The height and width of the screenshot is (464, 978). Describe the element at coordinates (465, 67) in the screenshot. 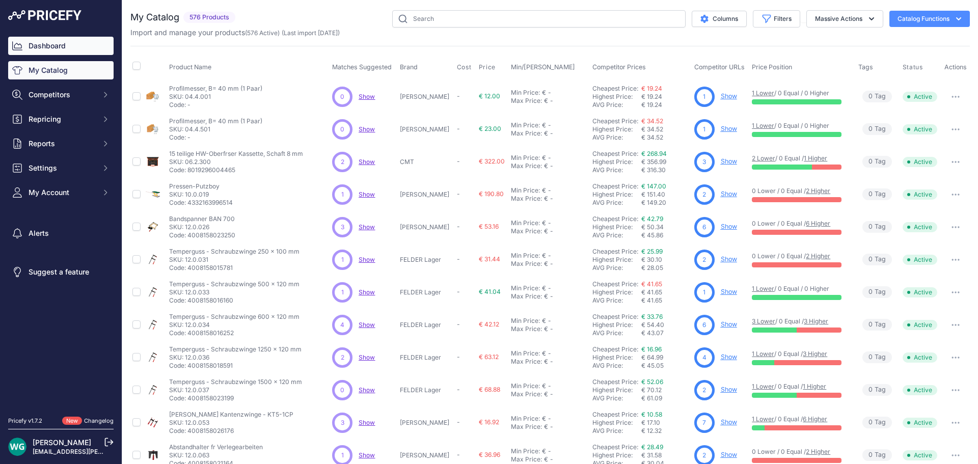

I see `button: Cost` at that location.